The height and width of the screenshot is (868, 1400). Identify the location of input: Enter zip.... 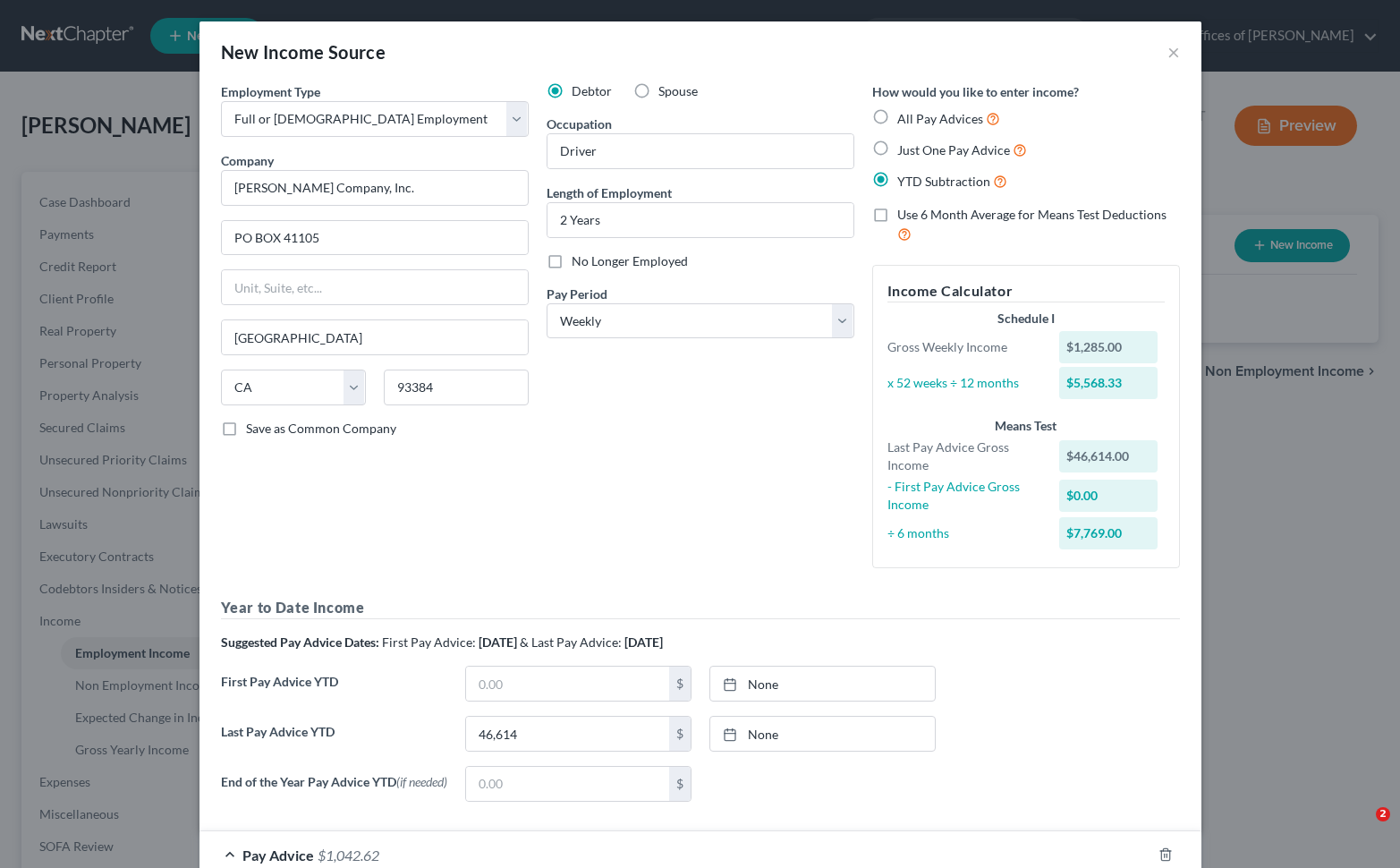
(457, 387).